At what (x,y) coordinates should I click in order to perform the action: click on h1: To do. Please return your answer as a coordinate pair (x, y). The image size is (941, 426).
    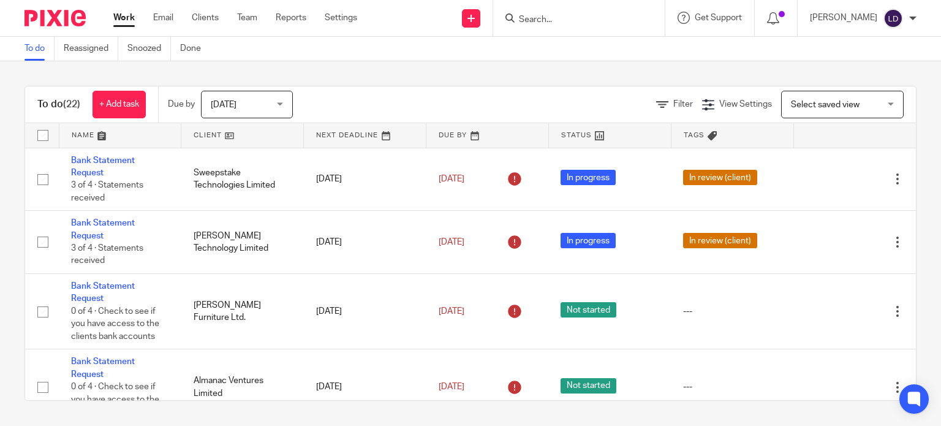
    Looking at the image, I should click on (59, 104).